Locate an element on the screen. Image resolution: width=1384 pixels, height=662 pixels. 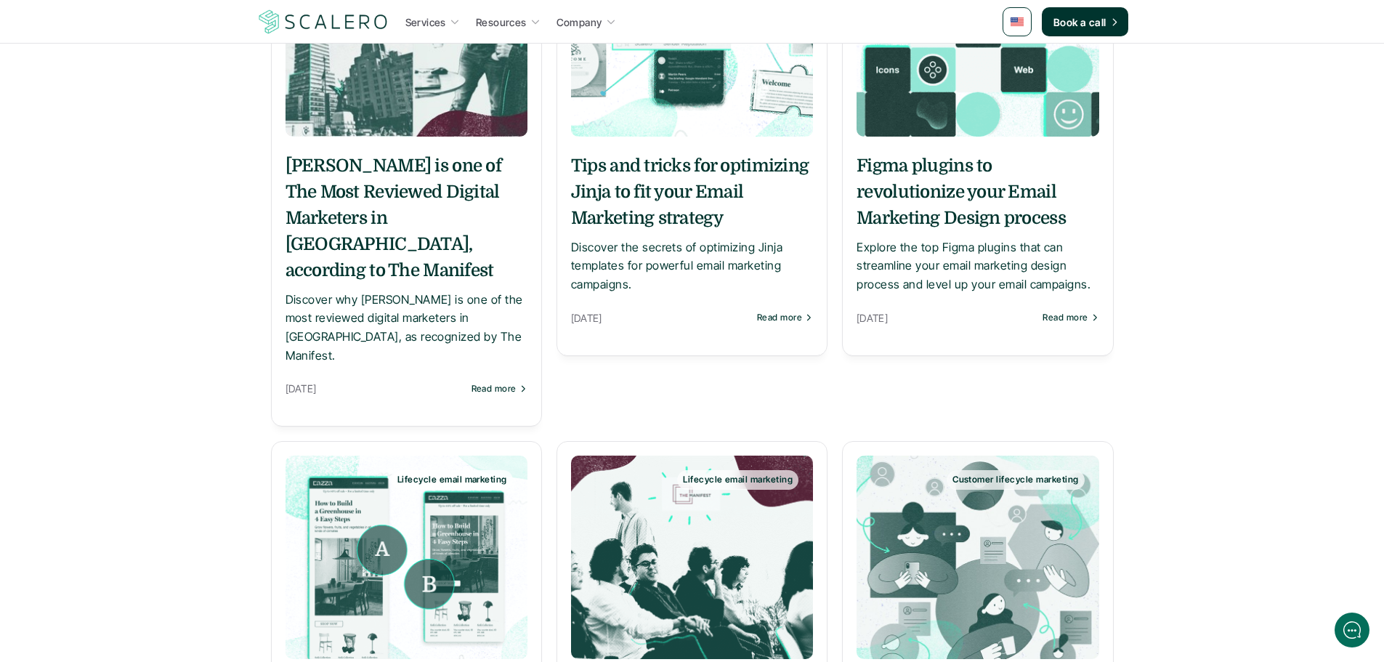
p: Explore the top Figma plugins that can streamline your email marketing design process and level u... is located at coordinates (977, 266).